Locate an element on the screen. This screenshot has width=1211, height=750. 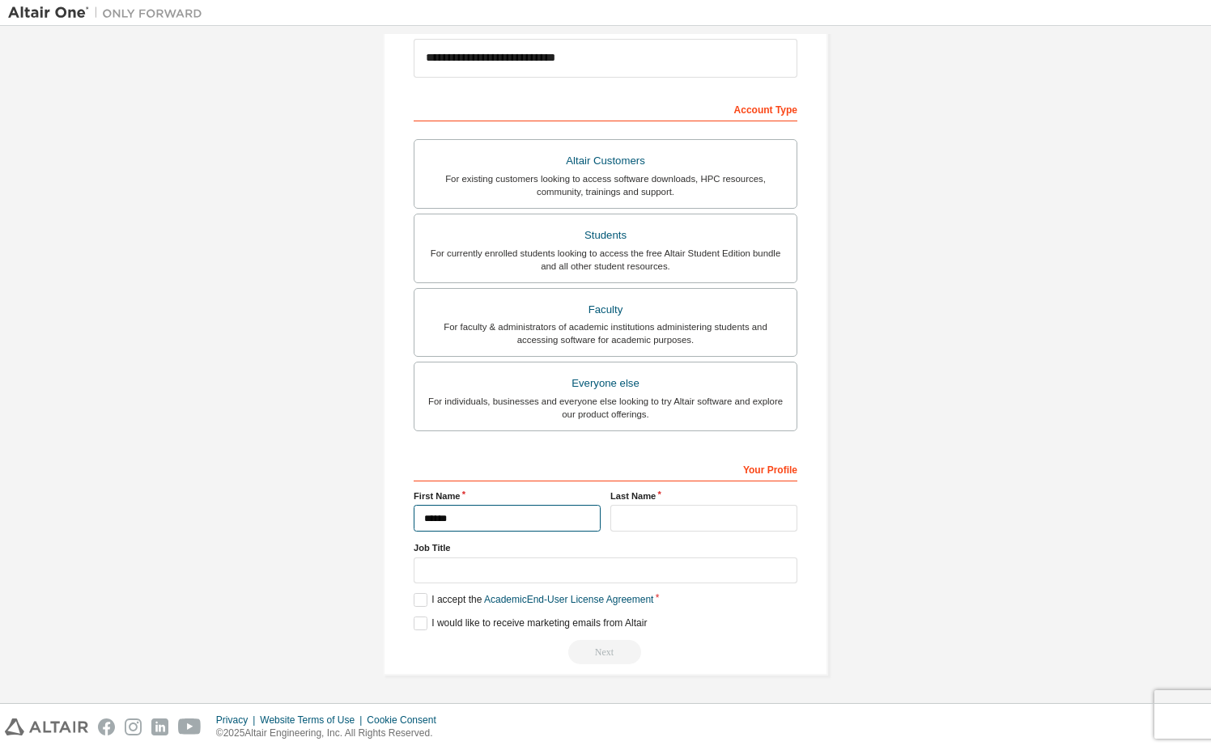
img: Altair One is located at coordinates (109, 13).